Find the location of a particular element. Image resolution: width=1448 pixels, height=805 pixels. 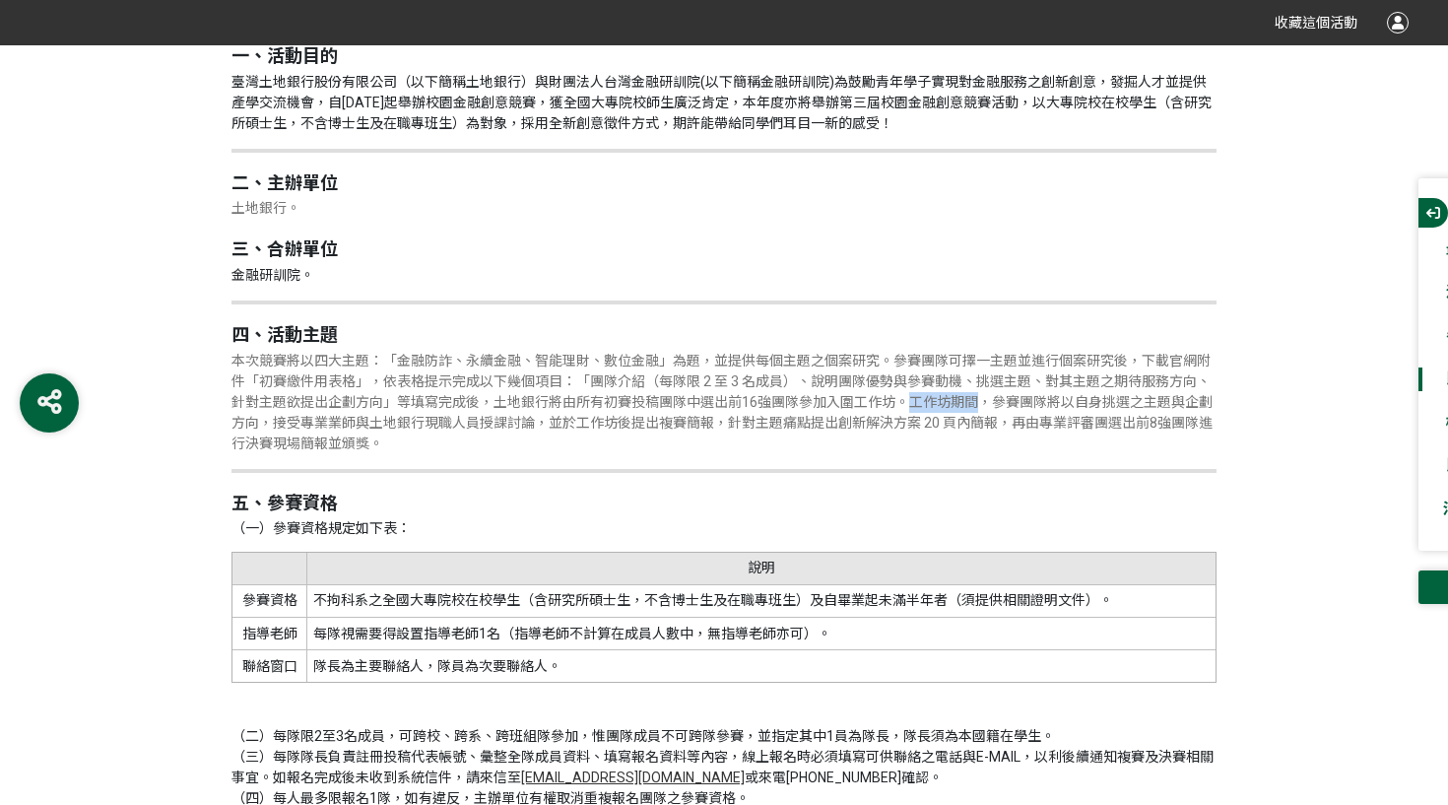

p: （一）參賽資格規定如下表： is located at coordinates (724, 528).